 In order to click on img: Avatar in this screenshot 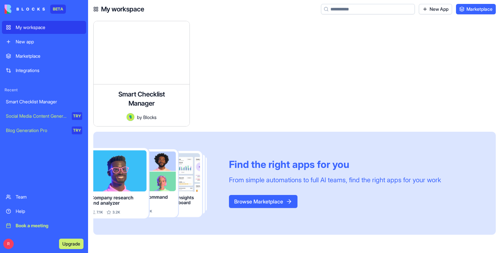, I will do `click(130, 117)`.